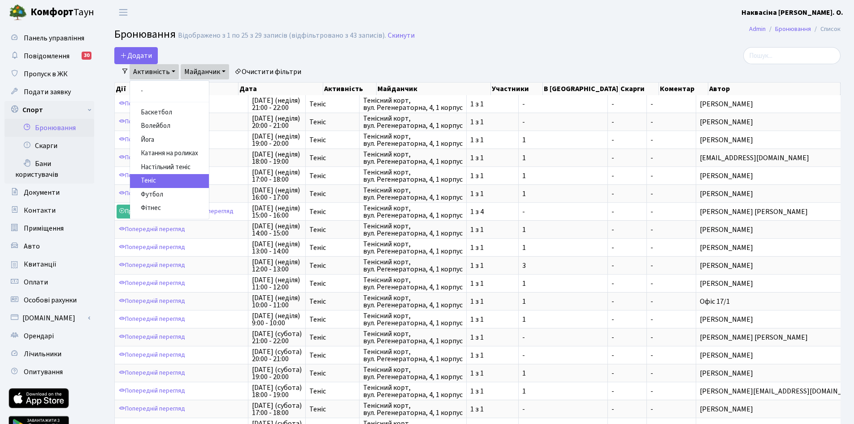  I want to click on a: Бани користувачів, so click(49, 169).